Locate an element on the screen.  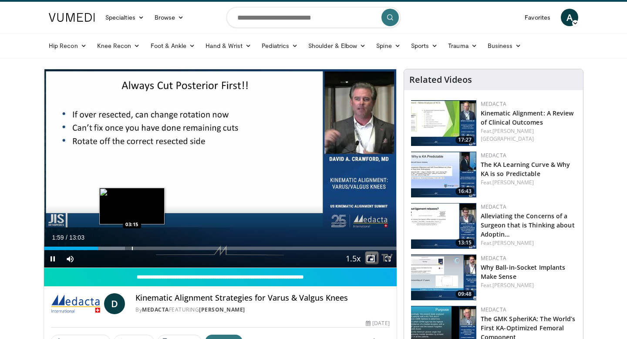
a: Specialties is located at coordinates (125, 17).